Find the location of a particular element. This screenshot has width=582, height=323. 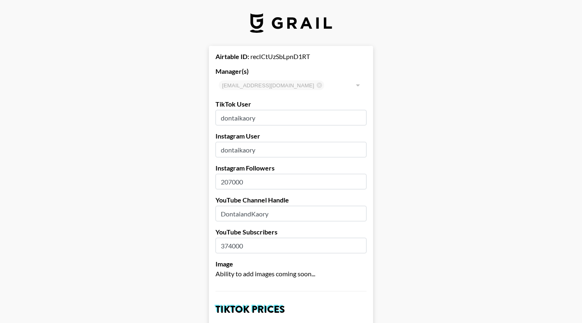

label: Instagram Followers is located at coordinates (291, 168).